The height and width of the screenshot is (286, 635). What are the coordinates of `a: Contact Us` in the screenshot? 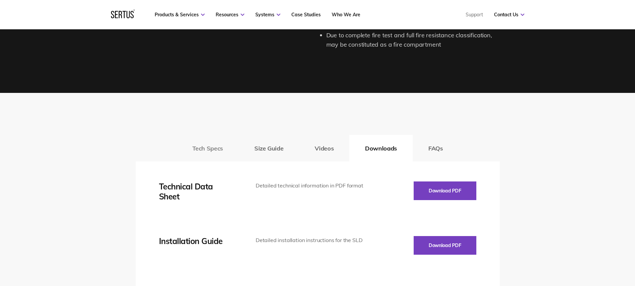 It's located at (509, 15).